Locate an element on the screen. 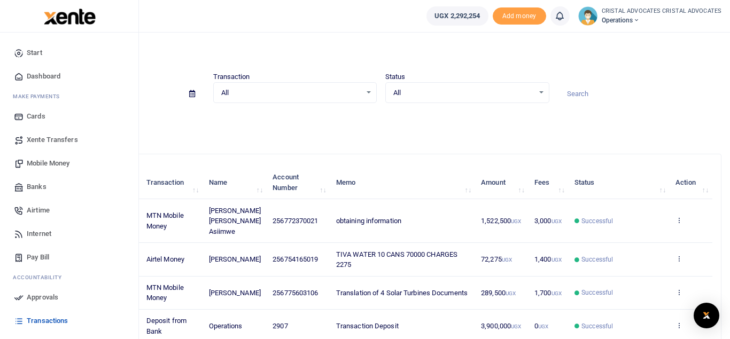 The width and height of the screenshot is (730, 339). th: Transaction: activate to sort column ascending is located at coordinates (171, 183).